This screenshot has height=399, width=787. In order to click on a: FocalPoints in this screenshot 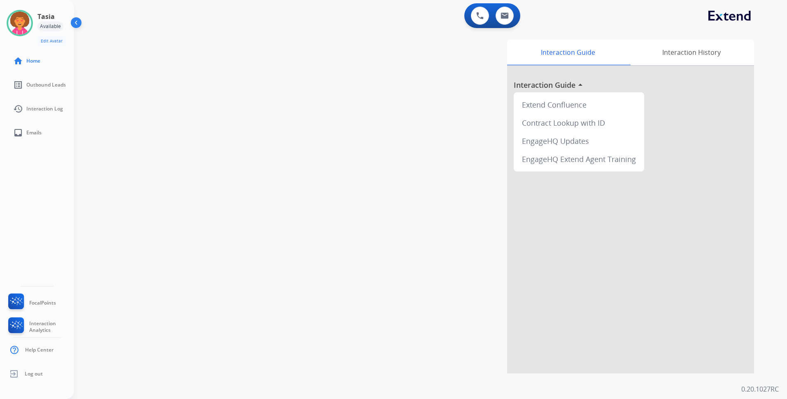, I will do `click(31, 303)`.